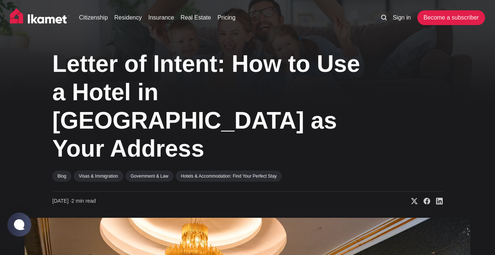 This screenshot has height=255, width=495. I want to click on a: Share on Linkedin, so click(437, 201).